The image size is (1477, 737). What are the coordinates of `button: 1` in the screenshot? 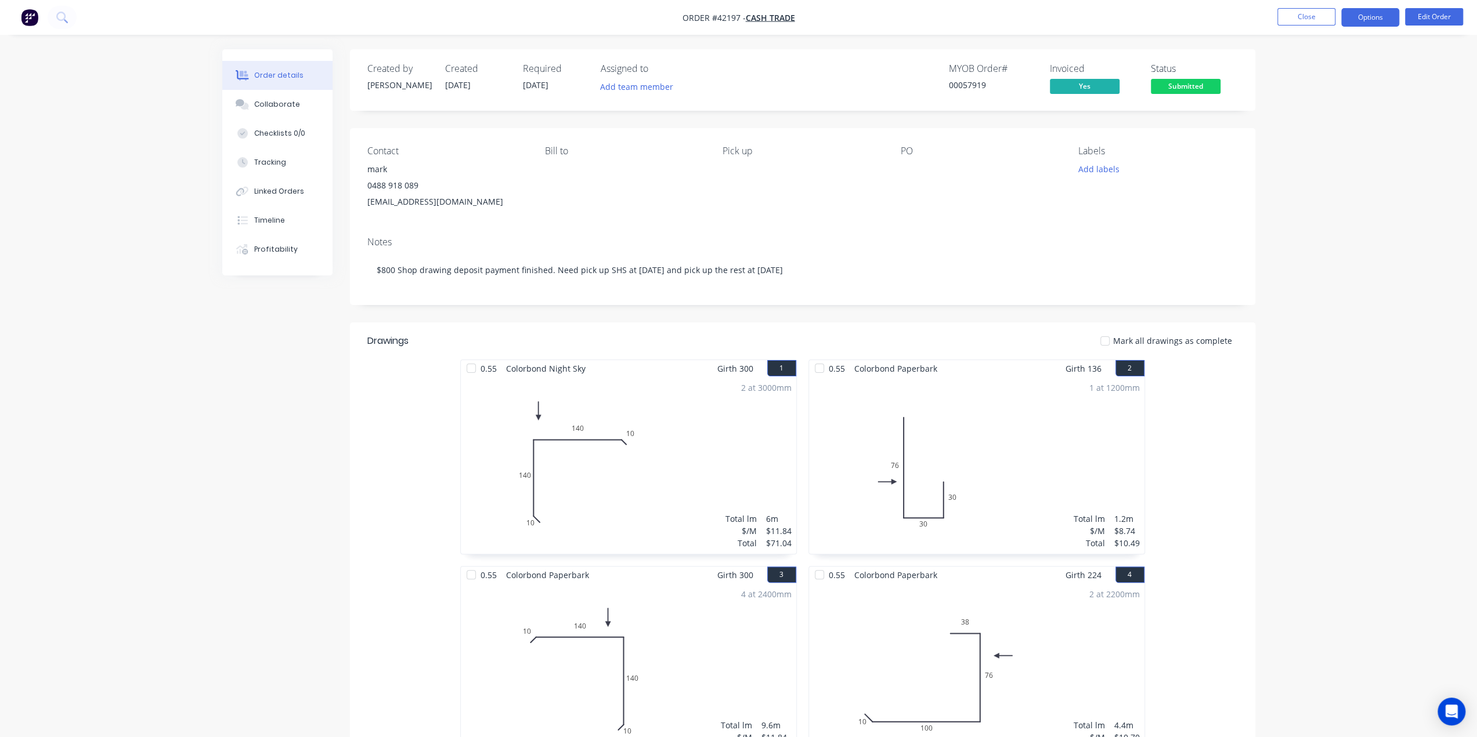 It's located at (782, 368).